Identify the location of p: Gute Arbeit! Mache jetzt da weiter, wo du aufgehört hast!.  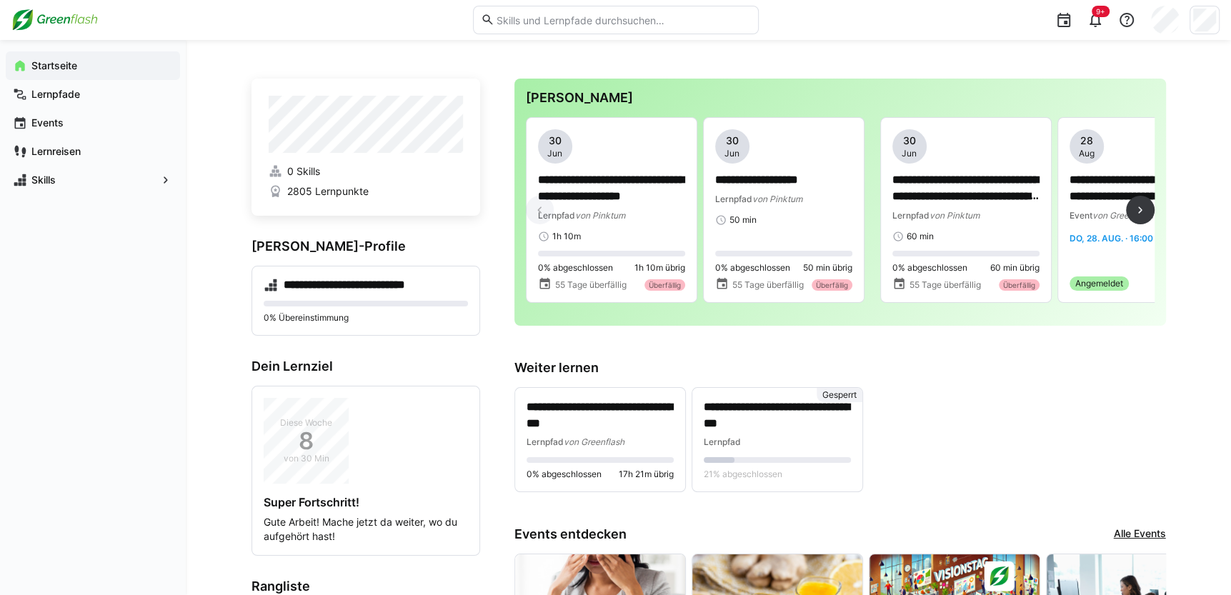
(366, 529).